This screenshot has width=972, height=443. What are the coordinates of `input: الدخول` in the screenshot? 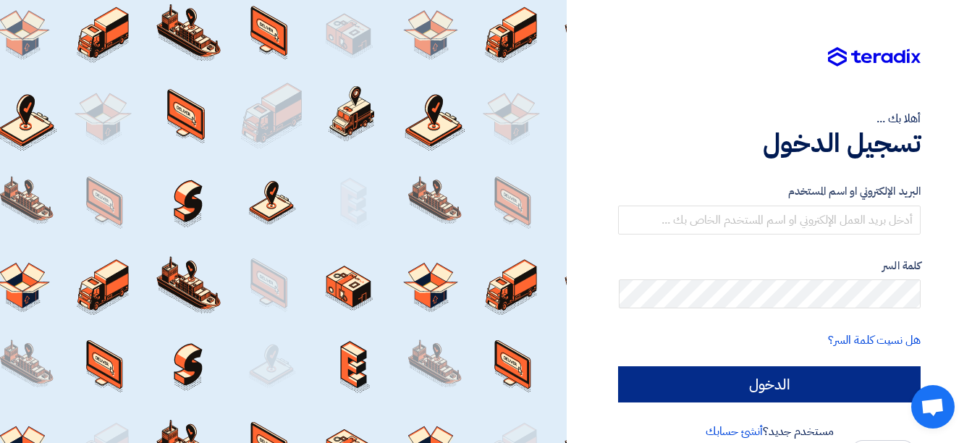 It's located at (769, 384).